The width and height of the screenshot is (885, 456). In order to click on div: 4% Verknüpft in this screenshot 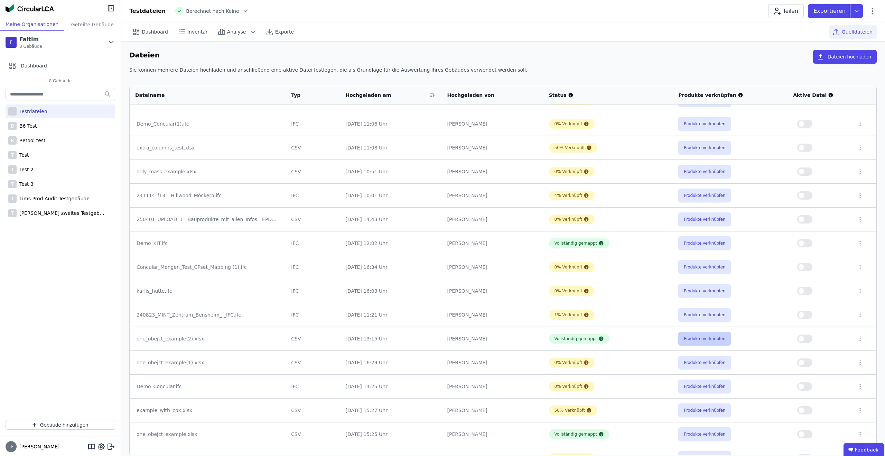, I will do `click(568, 195)`.